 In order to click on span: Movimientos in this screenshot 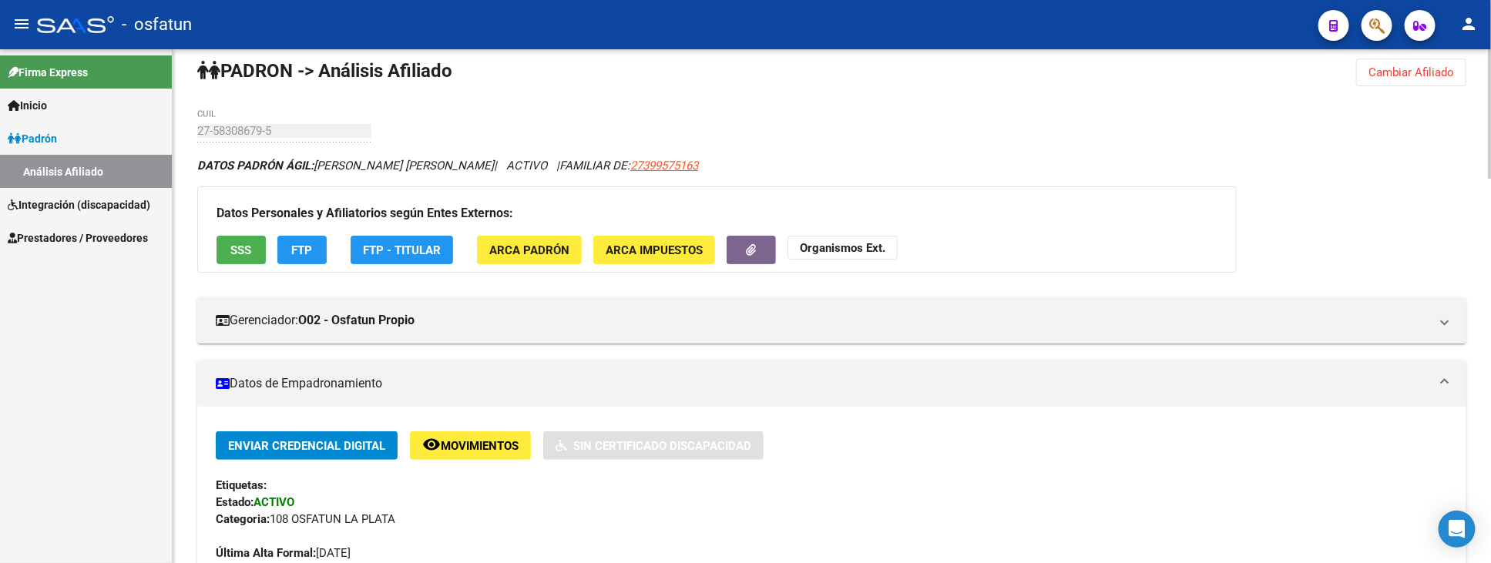, I will do `click(479, 446)`.